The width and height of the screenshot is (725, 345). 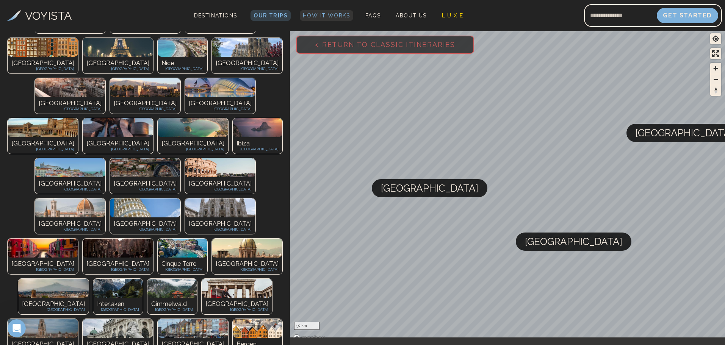 I want to click on p: Nice, so click(x=182, y=63).